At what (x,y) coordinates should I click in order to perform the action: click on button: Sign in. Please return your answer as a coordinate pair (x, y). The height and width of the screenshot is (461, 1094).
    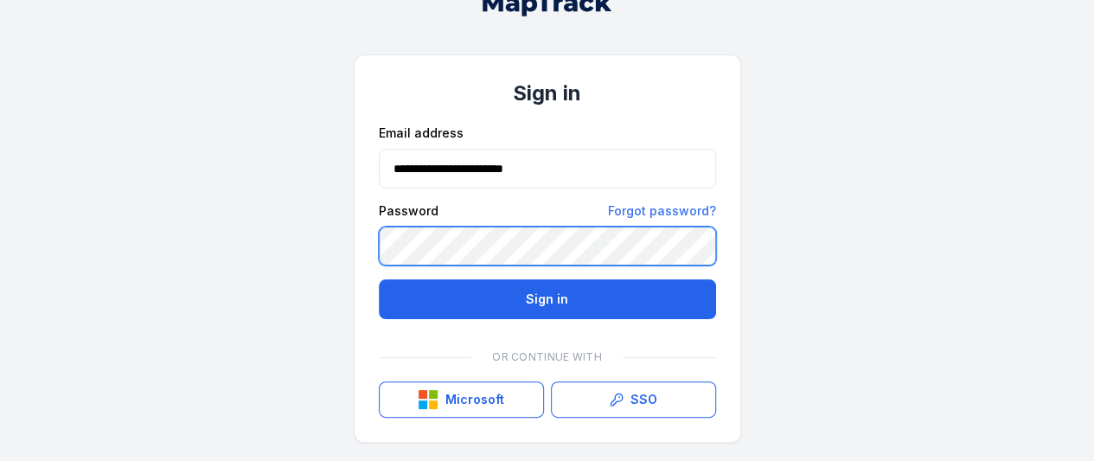
    Looking at the image, I should click on (547, 299).